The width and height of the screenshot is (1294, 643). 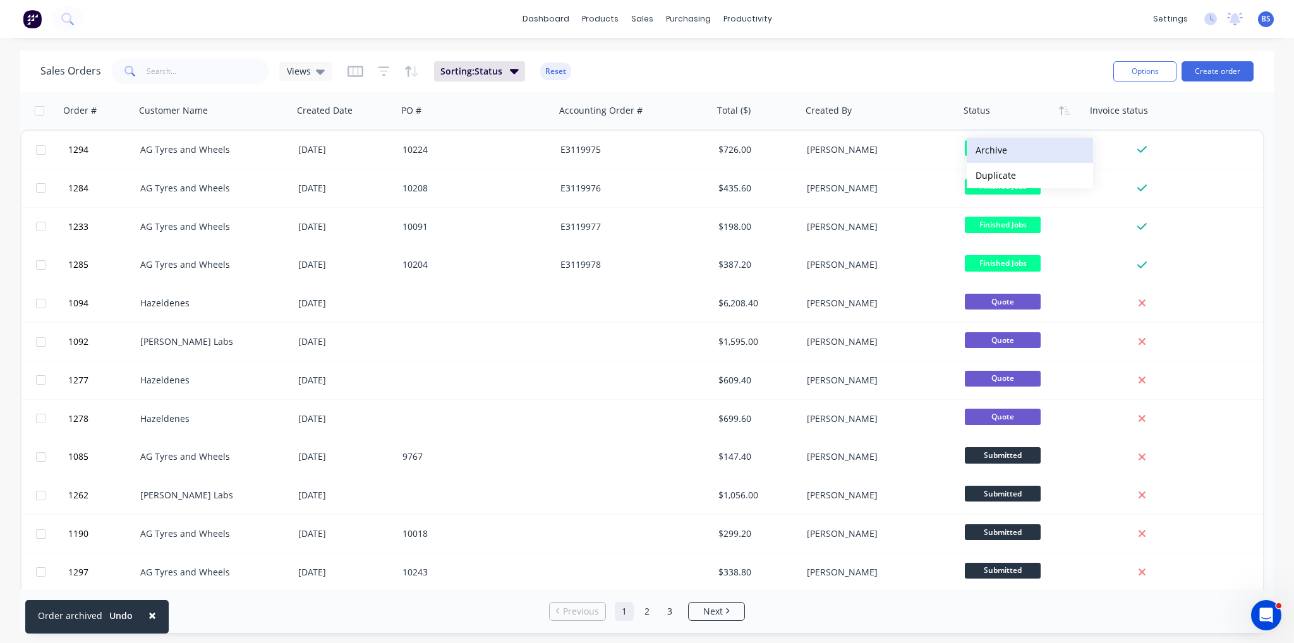 I want to click on div: Order #, so click(x=80, y=111).